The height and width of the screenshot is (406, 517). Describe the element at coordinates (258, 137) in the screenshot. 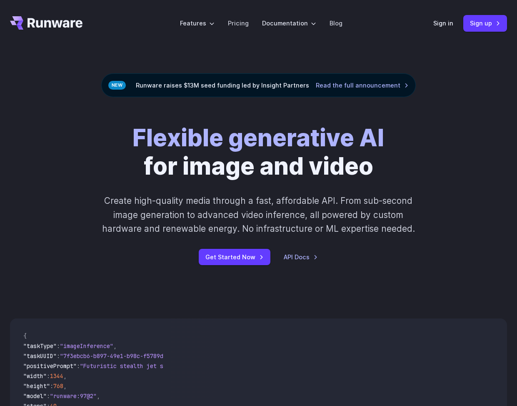

I see `strong: Flexible generative AI` at that location.